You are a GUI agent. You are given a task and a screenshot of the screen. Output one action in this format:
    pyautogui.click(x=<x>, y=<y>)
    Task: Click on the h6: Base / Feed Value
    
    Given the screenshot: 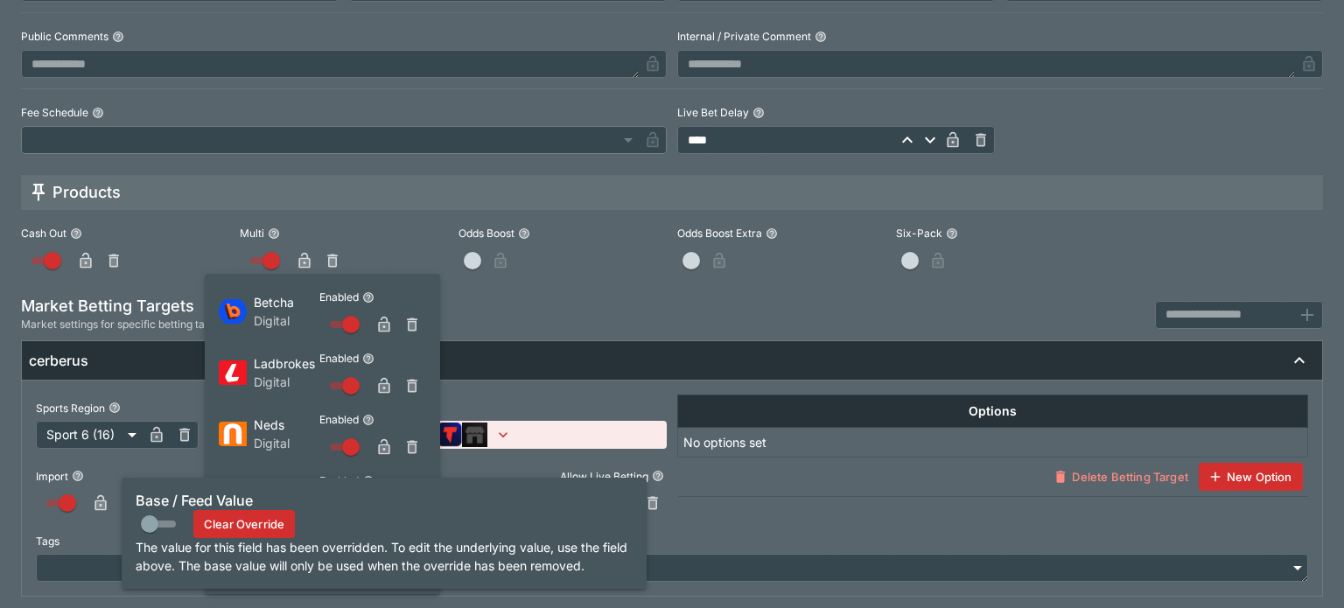 What is the action you would take?
    pyautogui.click(x=384, y=500)
    